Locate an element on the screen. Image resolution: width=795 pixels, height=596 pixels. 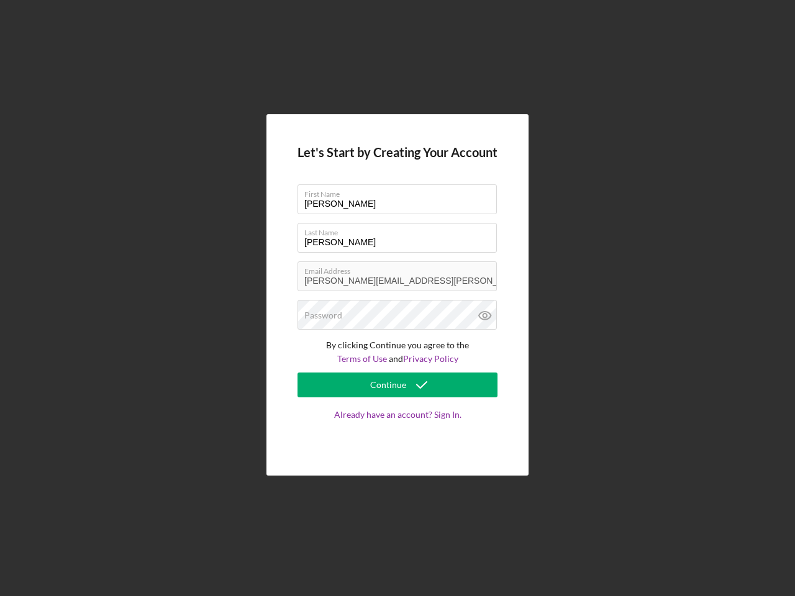
a: Terms of Use is located at coordinates (362, 358).